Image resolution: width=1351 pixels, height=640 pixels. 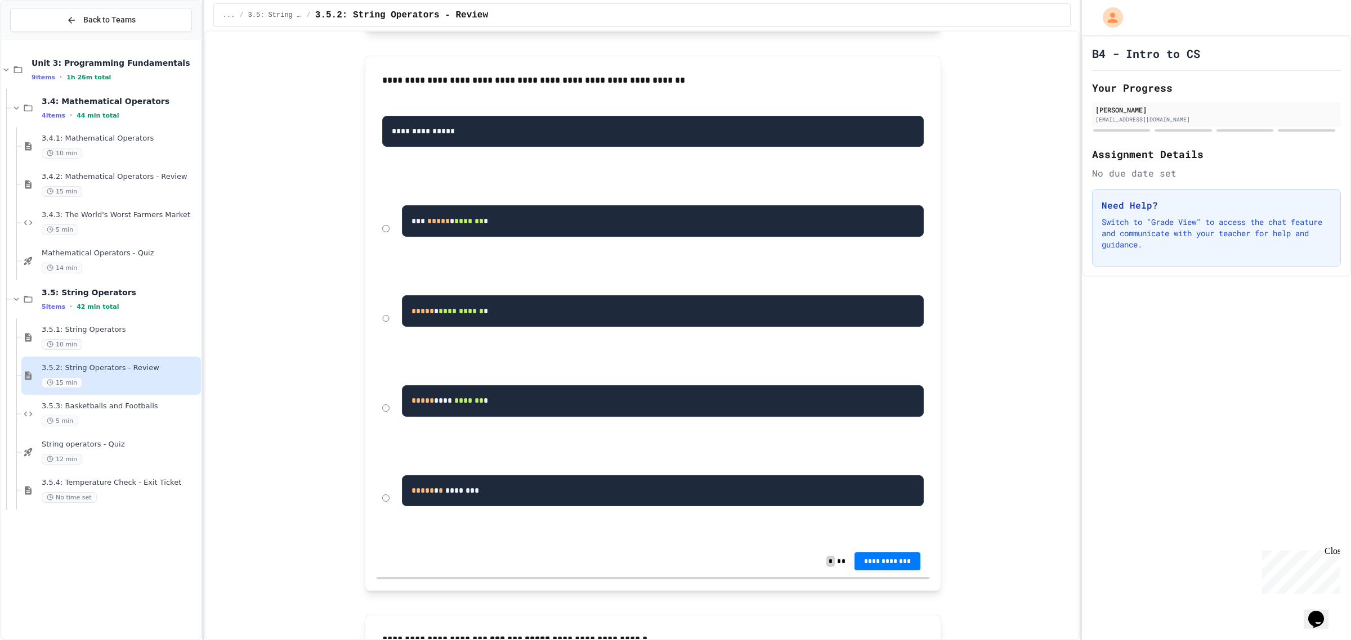 I want to click on div: Chat with us now!Close, so click(x=41, y=38).